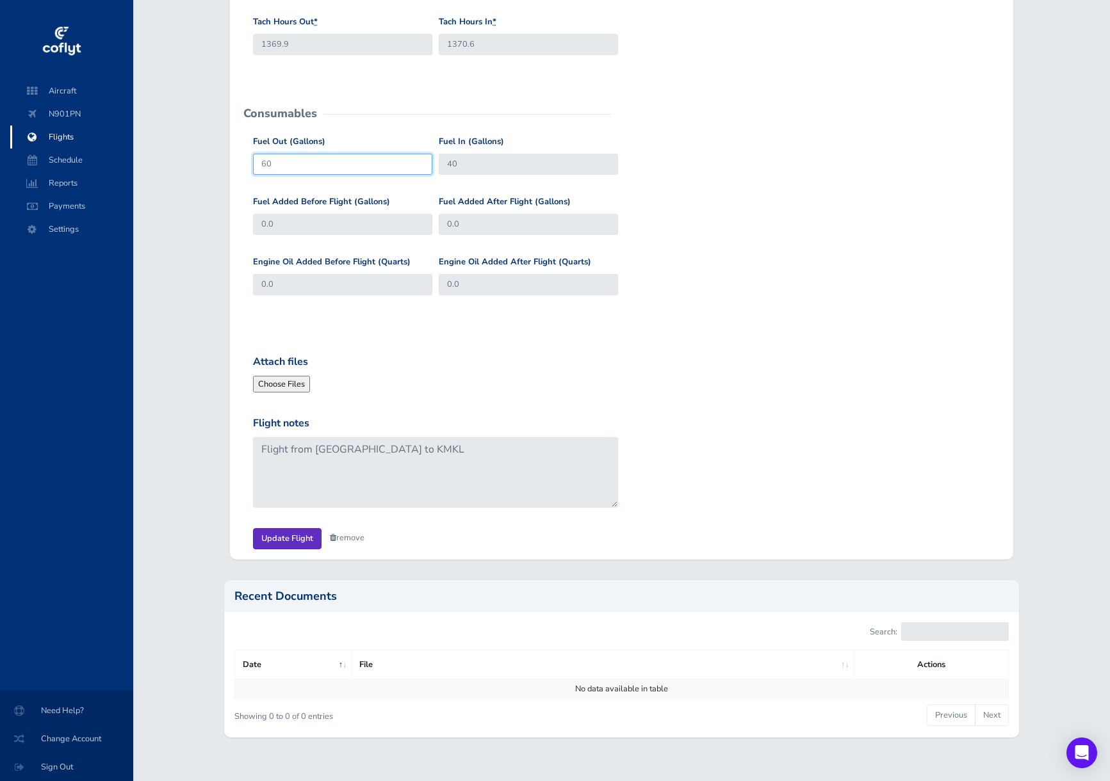 Image resolution: width=1110 pixels, height=781 pixels. Describe the element at coordinates (287, 539) in the screenshot. I see `input: Update Flight` at that location.